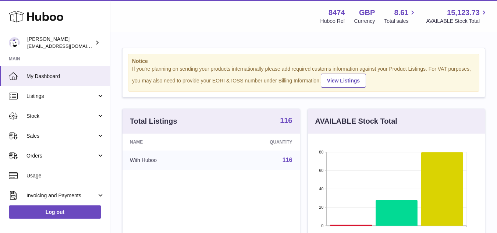  What do you see at coordinates (321, 189) in the screenshot?
I see `text: 40` at bounding box center [321, 189].